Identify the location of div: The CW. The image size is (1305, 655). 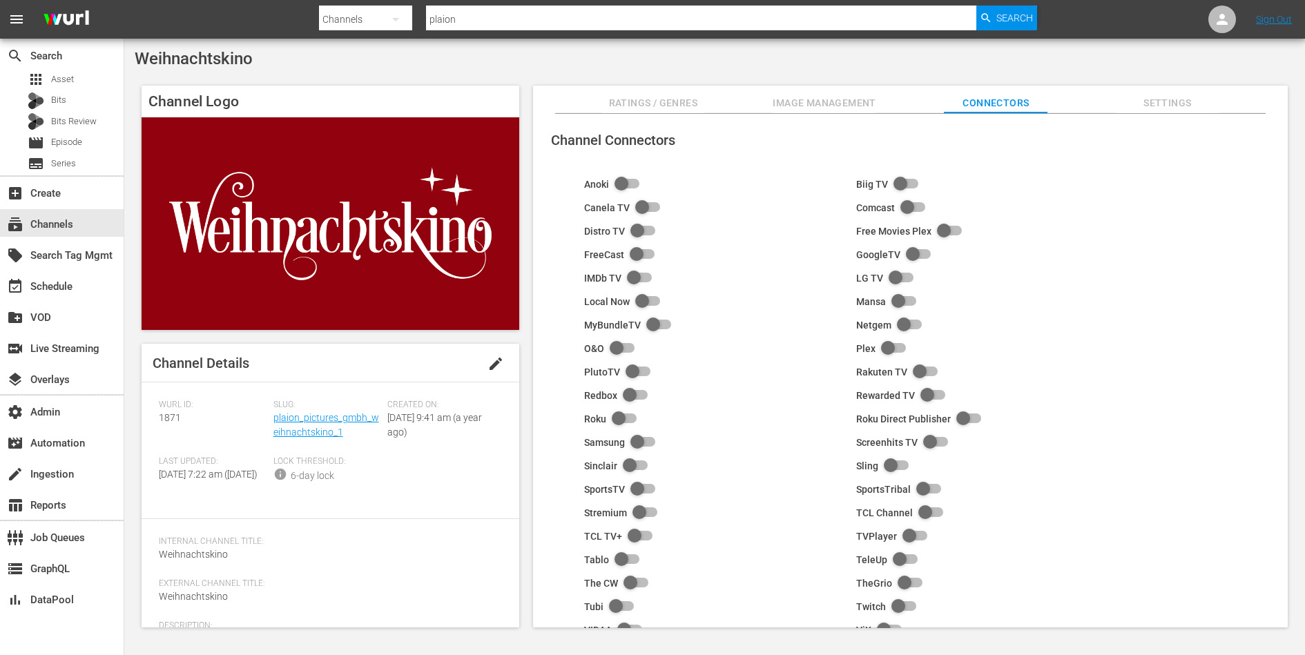
(601, 583).